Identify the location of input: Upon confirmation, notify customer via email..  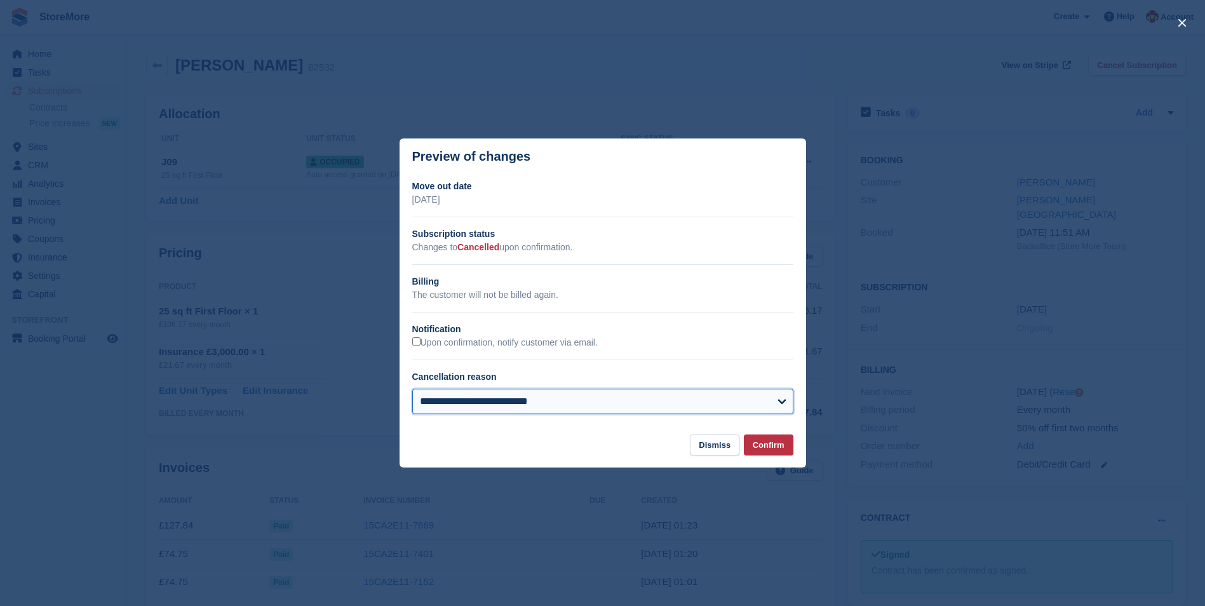
(416, 341).